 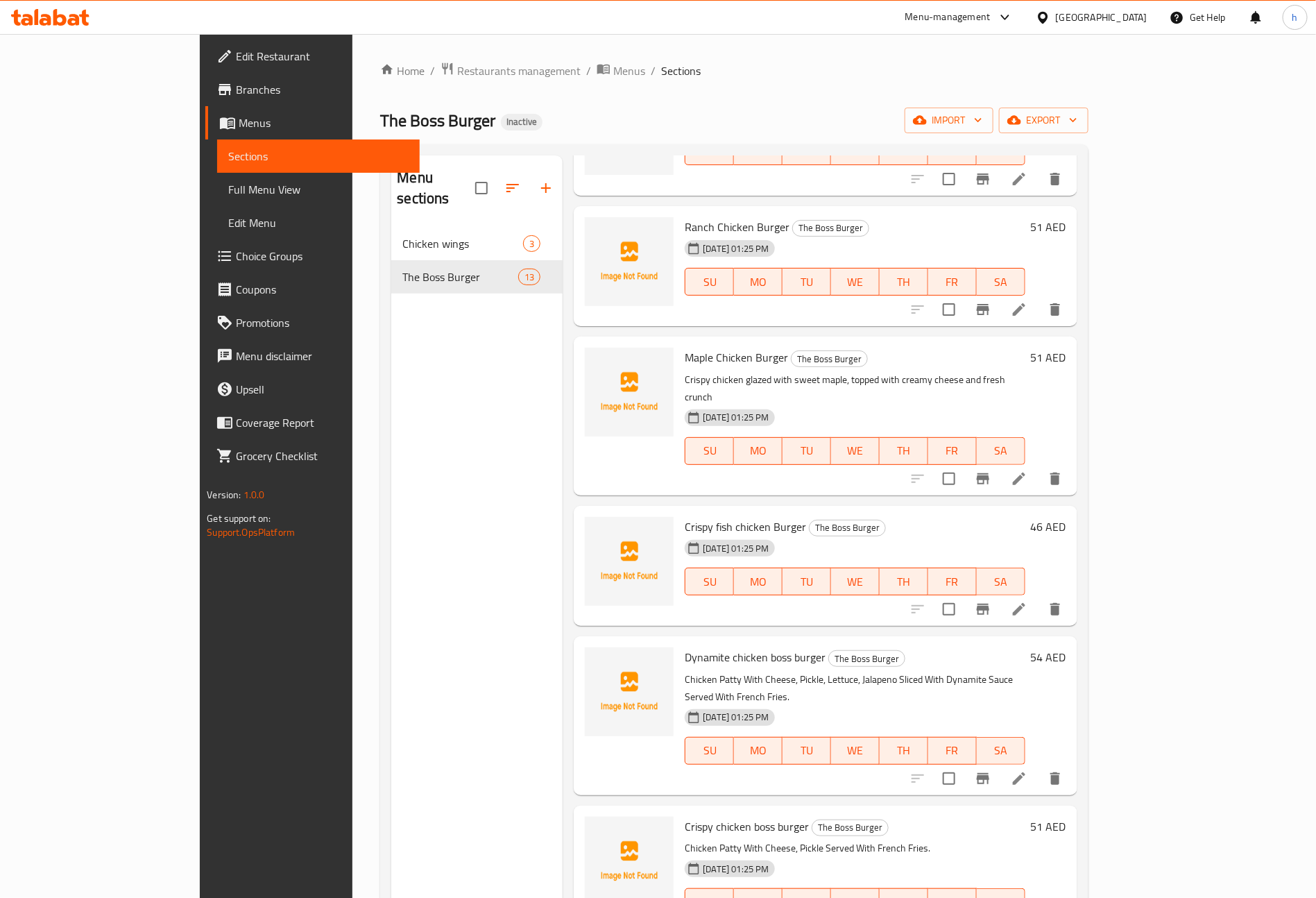 I want to click on a: Promotions, so click(x=312, y=323).